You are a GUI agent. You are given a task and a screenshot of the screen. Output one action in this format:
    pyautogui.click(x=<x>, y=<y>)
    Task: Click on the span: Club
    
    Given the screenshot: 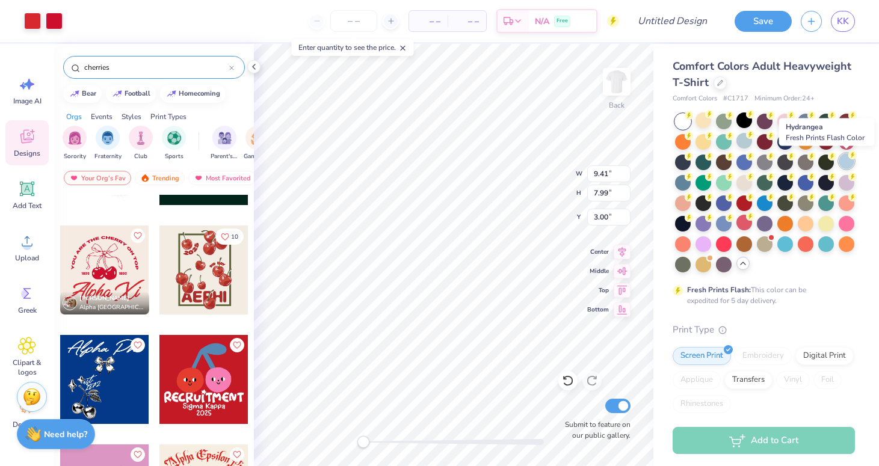 What is the action you would take?
    pyautogui.click(x=141, y=157)
    